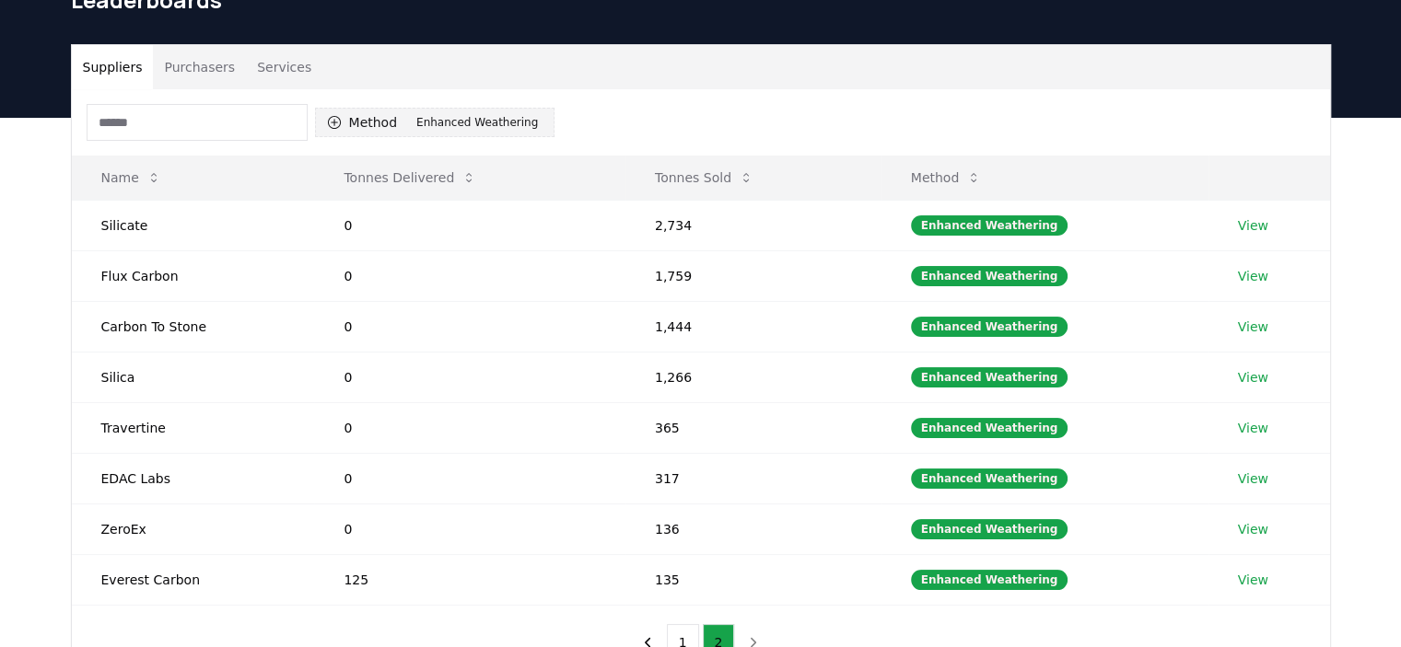 The height and width of the screenshot is (647, 1401). What do you see at coordinates (193, 427) in the screenshot?
I see `td: Travertine` at bounding box center [193, 427].